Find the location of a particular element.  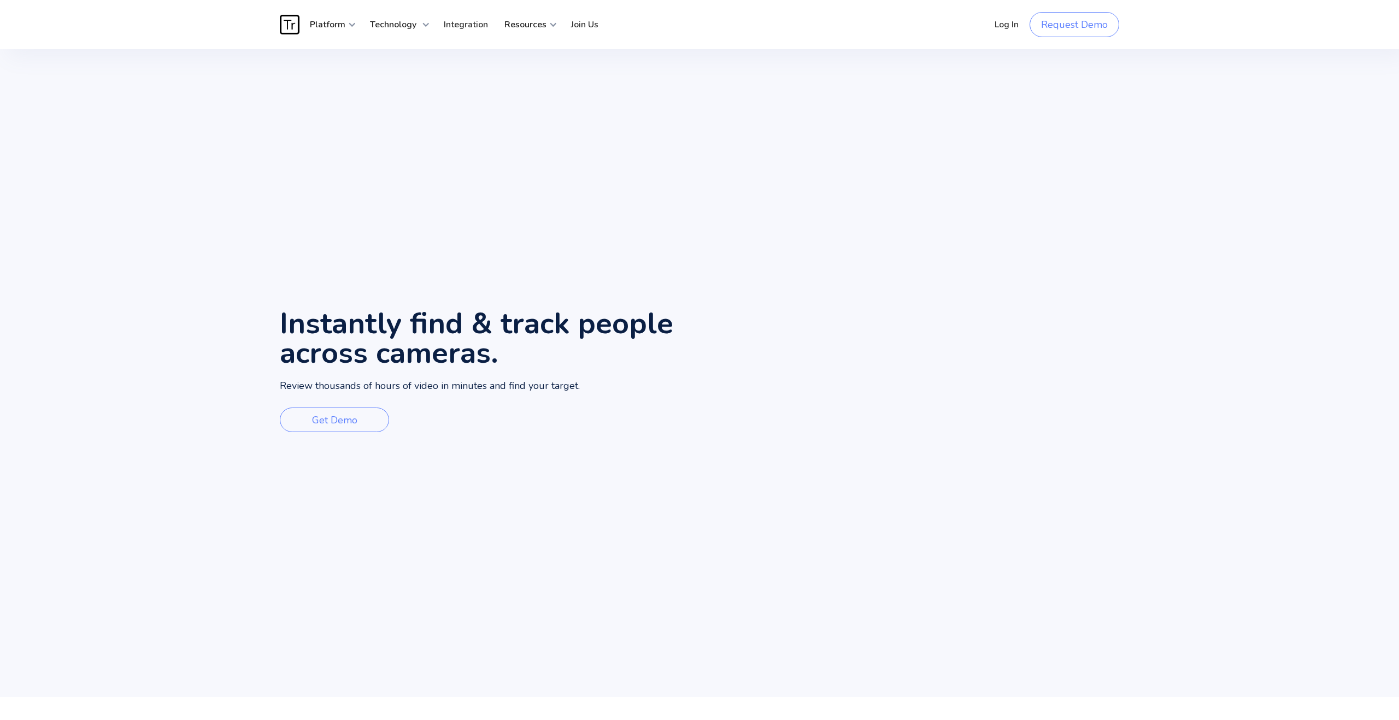

video: Your browser does not support the video tag. is located at coordinates (1050, 373).